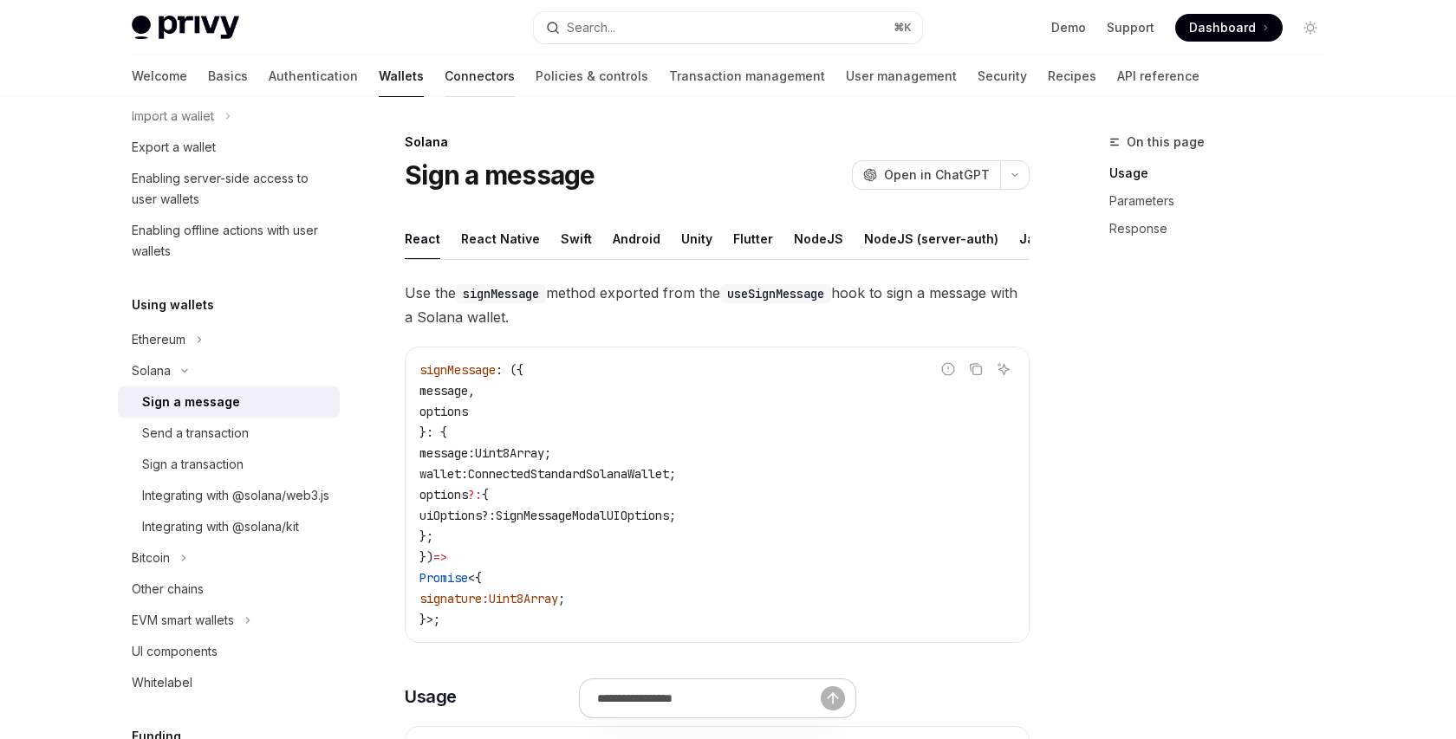  What do you see at coordinates (709, 699) in the screenshot?
I see `input: Ask a question...` at bounding box center [709, 699].